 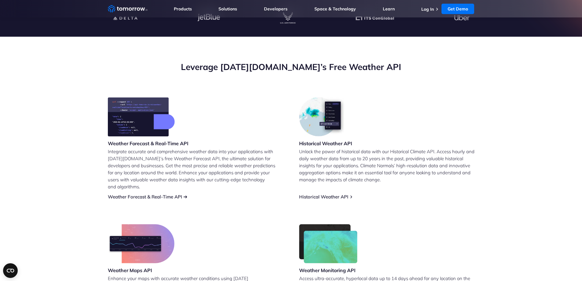 I want to click on a: Weather Forecast & Real-Time API, so click(x=145, y=197).